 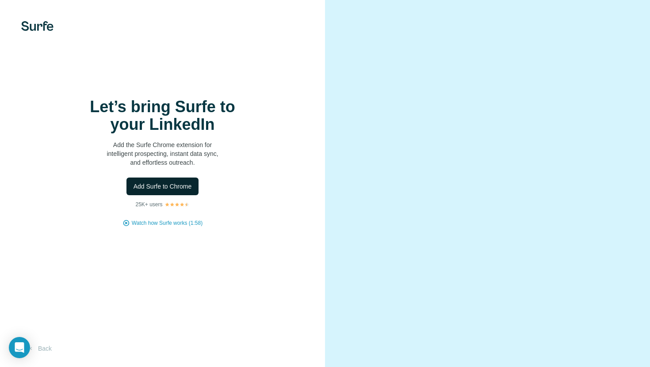 I want to click on button: Watch how Surfe works (1:58), so click(x=167, y=223).